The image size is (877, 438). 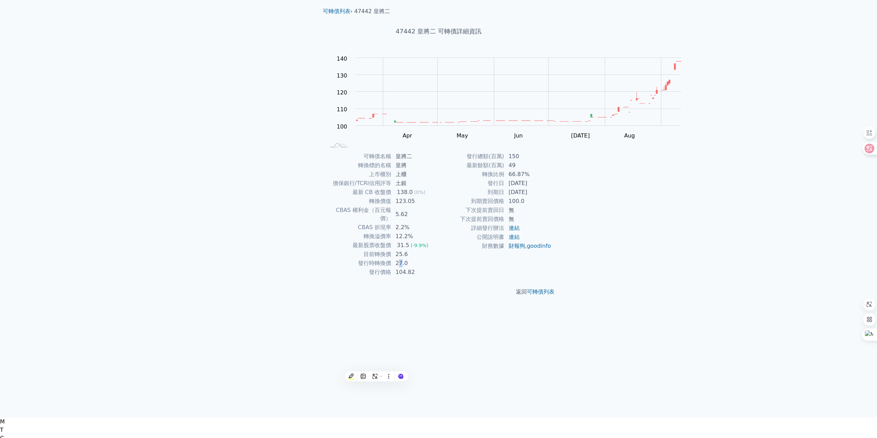 What do you see at coordinates (415, 263) in the screenshot?
I see `td: 27.0` at bounding box center [415, 263].